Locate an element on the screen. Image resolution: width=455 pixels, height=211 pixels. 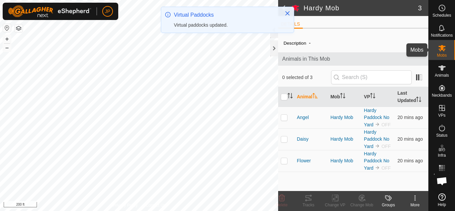
a: Privacy Policy is located at coordinates (125, 205).